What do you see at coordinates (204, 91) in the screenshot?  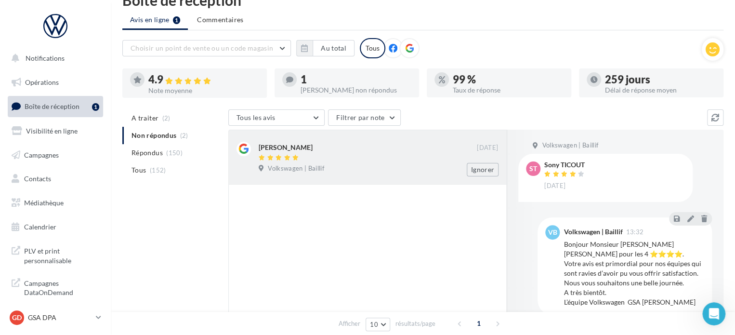 I see `div: Note moyenne` at bounding box center [204, 91].